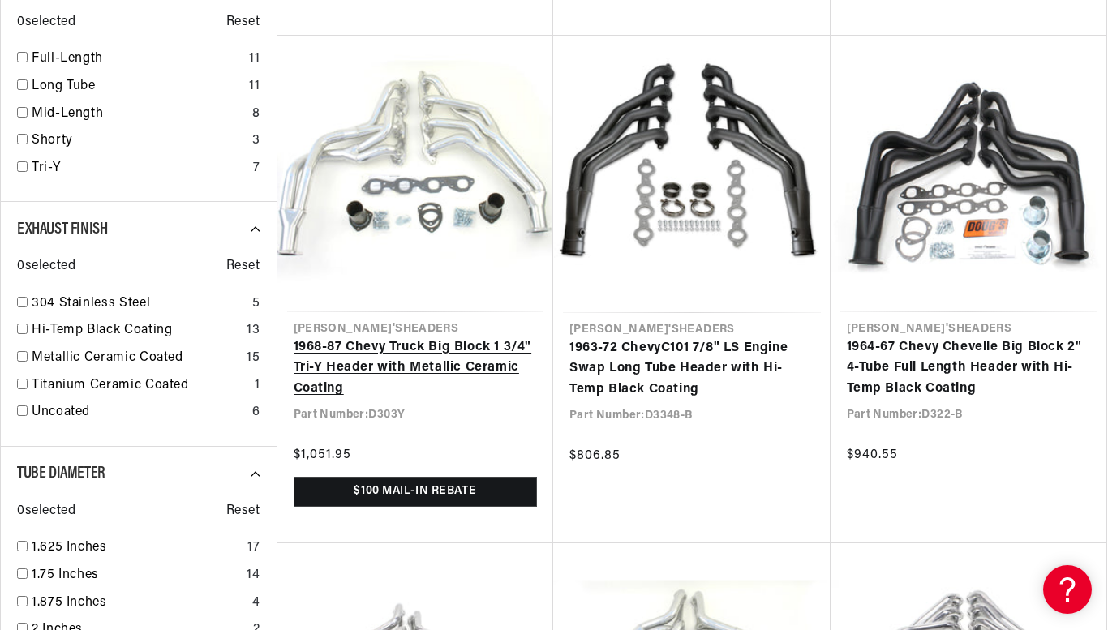  Describe the element at coordinates (137, 59) in the screenshot. I see `a: Full-Length` at that location.